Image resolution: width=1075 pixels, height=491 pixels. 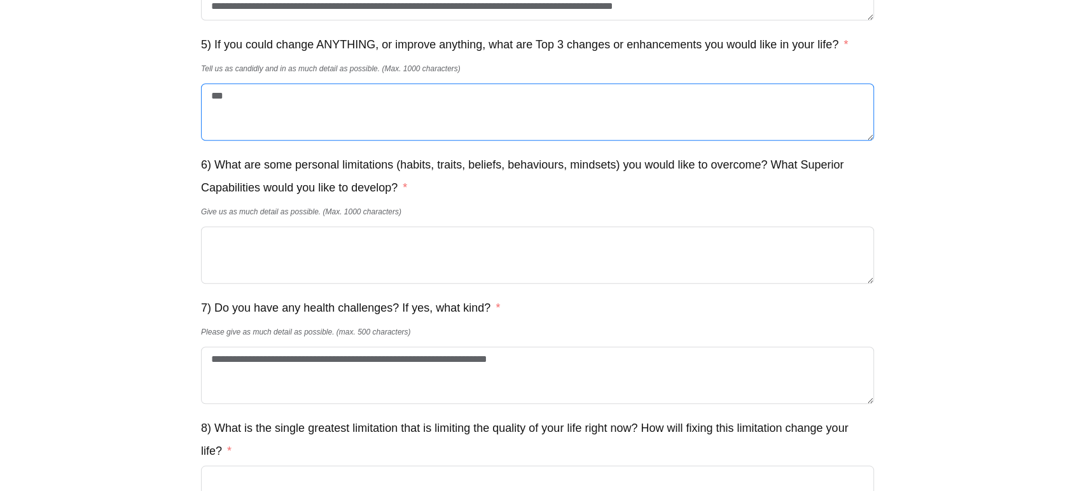 I want to click on textarea: 7) Do you have any health challenges? If yes, what kind?, so click(x=537, y=375).